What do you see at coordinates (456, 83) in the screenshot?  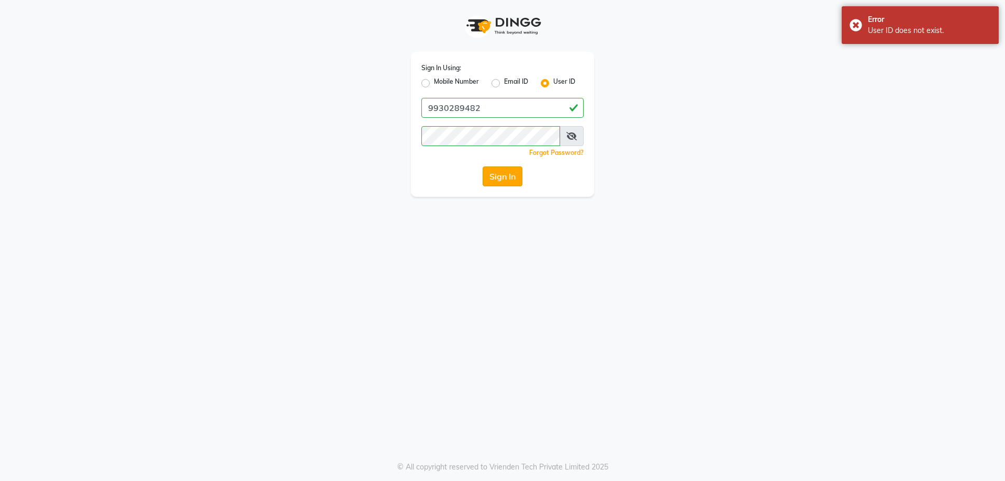 I see `label: Mobile Number` at bounding box center [456, 83].